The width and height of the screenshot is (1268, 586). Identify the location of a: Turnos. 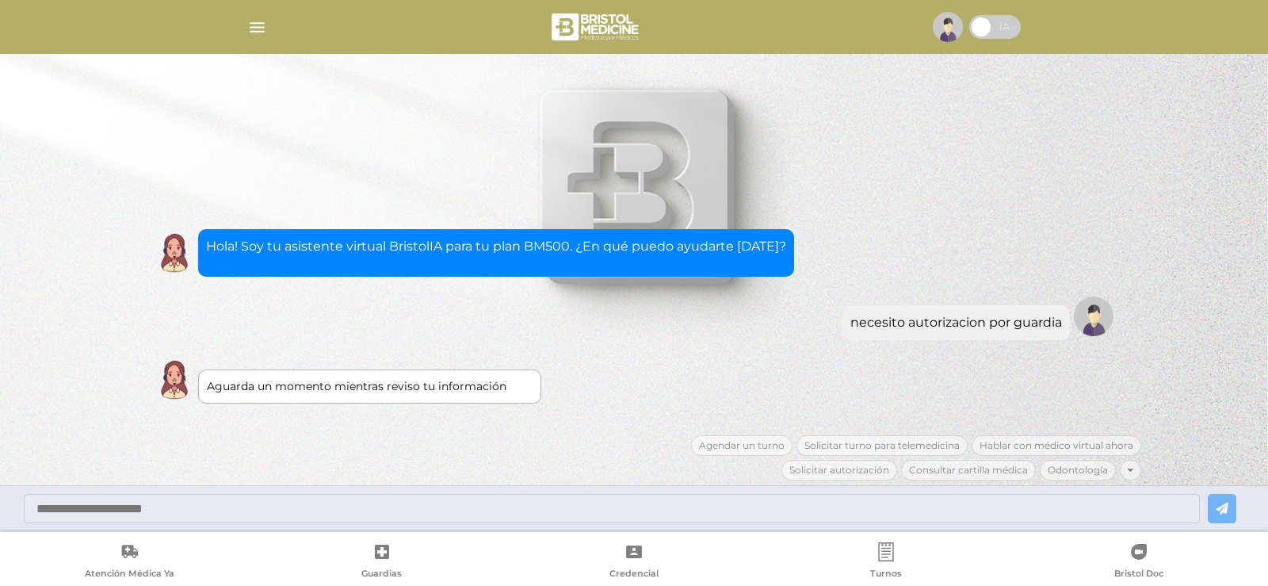
(886, 562).